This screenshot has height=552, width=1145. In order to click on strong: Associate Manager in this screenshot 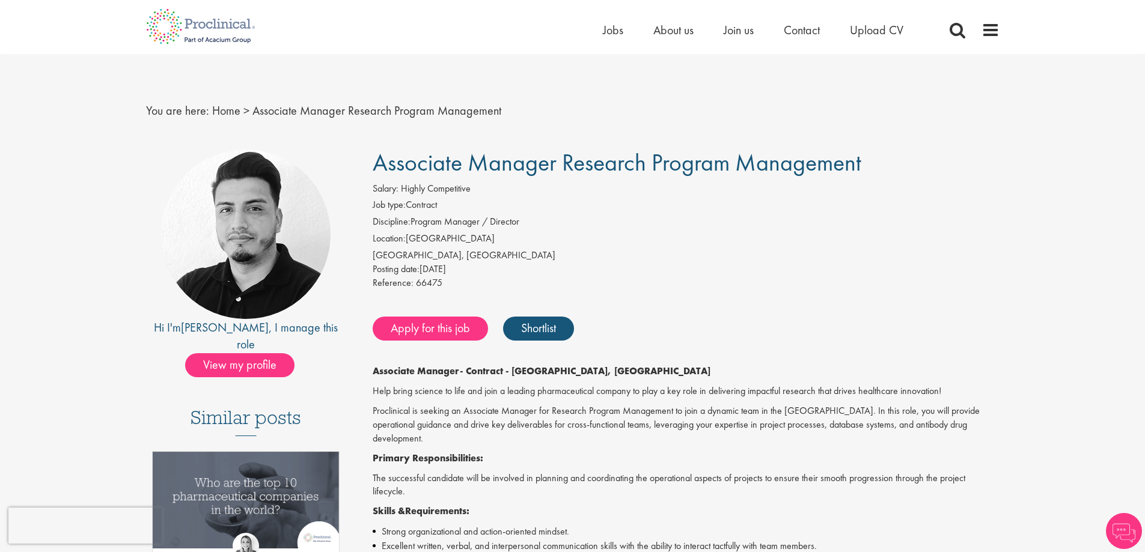, I will do `click(416, 371)`.